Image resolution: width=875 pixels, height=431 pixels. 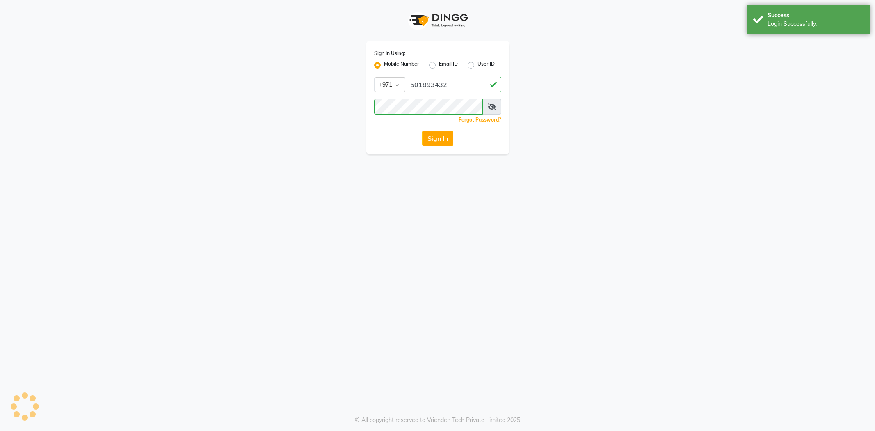 I want to click on label: Mobile Number, so click(x=402, y=65).